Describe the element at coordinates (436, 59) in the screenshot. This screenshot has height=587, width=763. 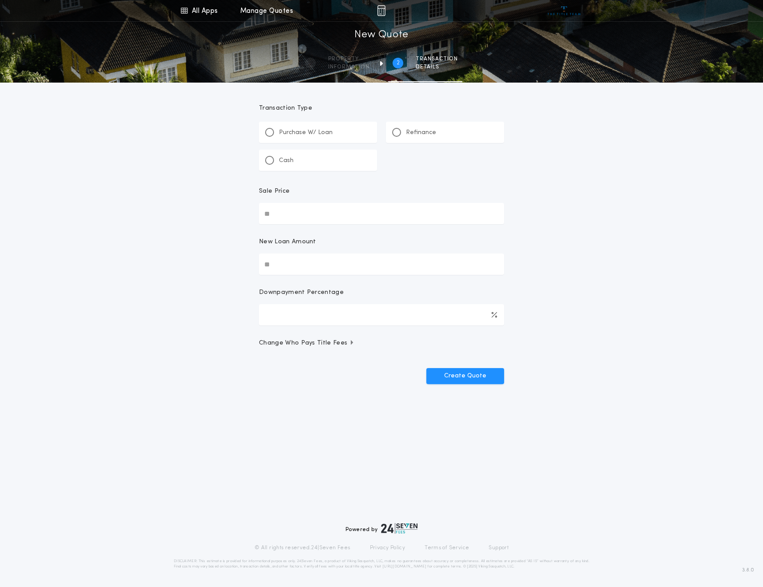
I see `span: Transaction` at that location.